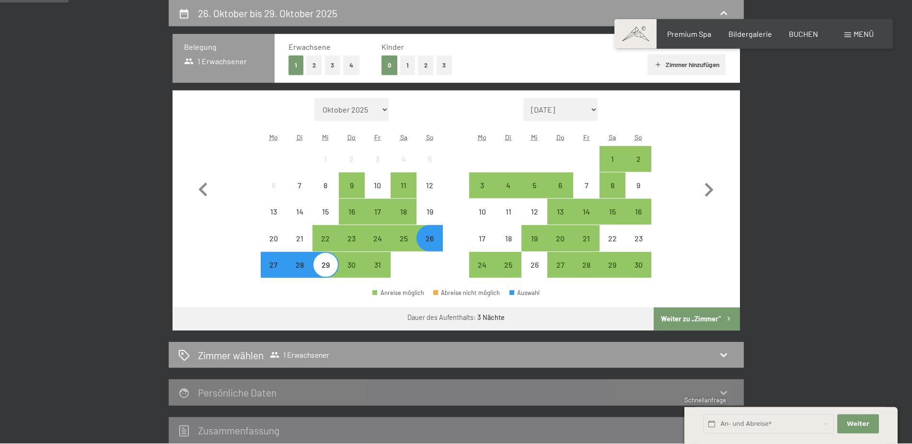  What do you see at coordinates (274, 238) in the screenshot?
I see `div: Mon Oct 20 2025` at bounding box center [274, 238].